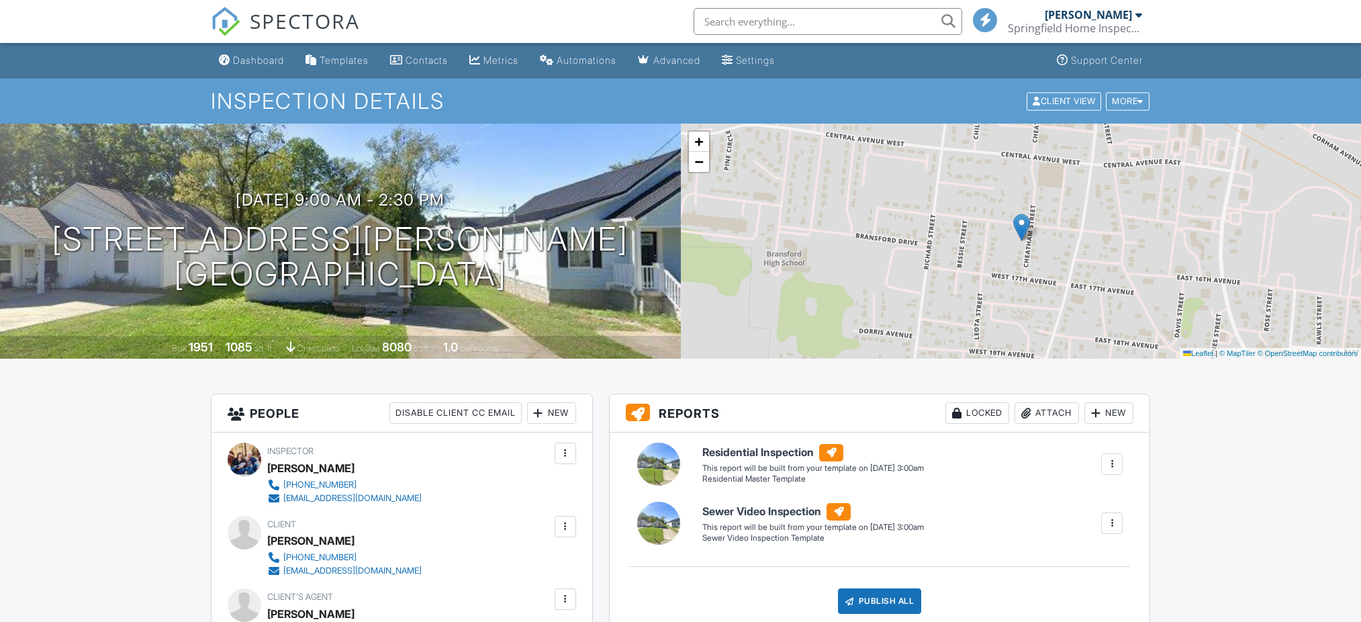 This screenshot has width=1361, height=622. I want to click on a: Contacts, so click(419, 60).